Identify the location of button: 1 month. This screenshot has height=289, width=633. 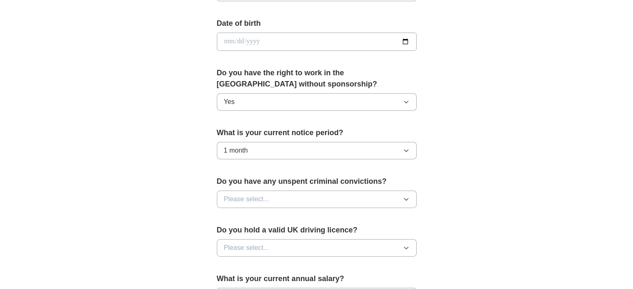
(317, 151).